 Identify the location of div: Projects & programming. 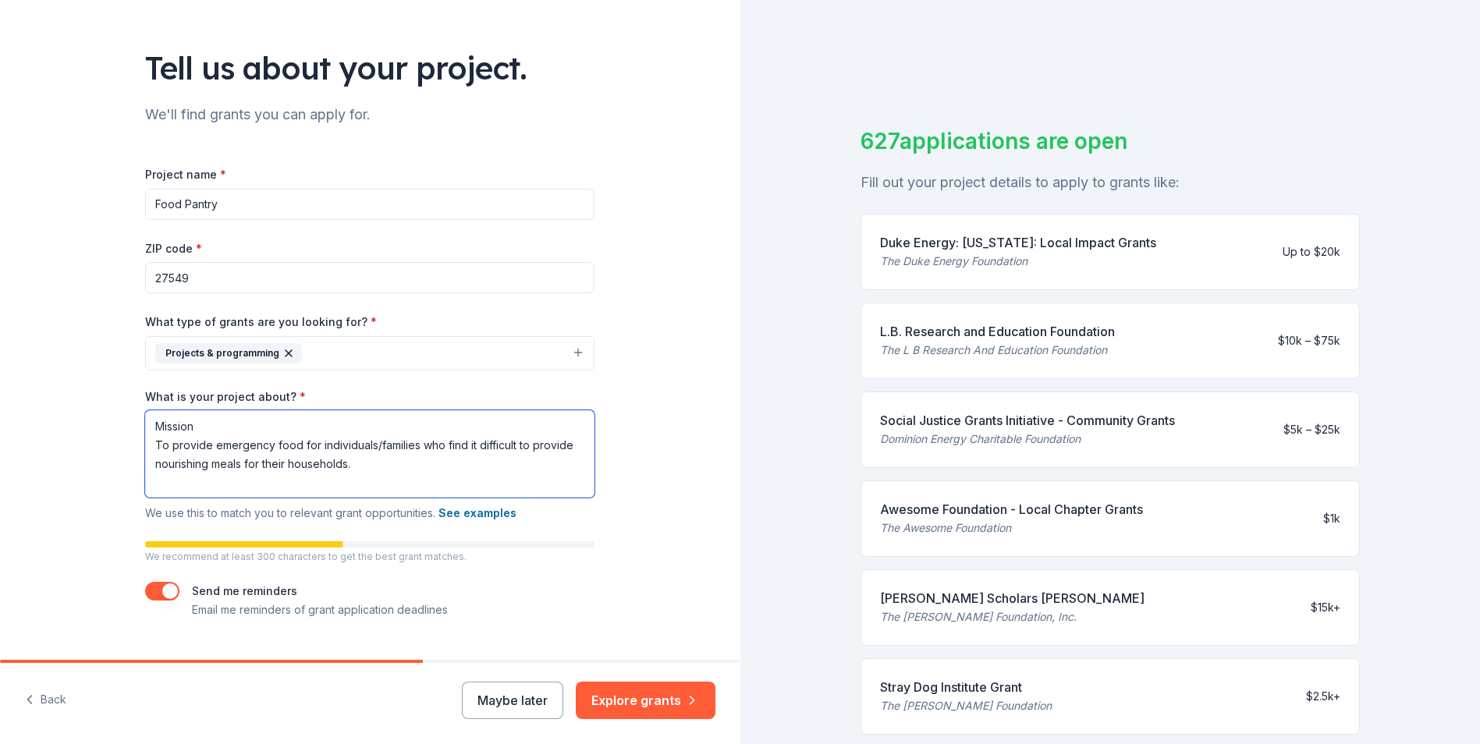
(229, 353).